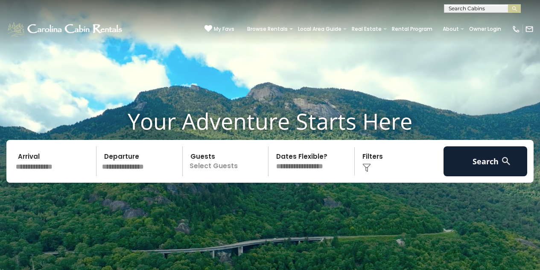 The image size is (540, 270). I want to click on img: mail-regular-white.png, so click(530, 29).